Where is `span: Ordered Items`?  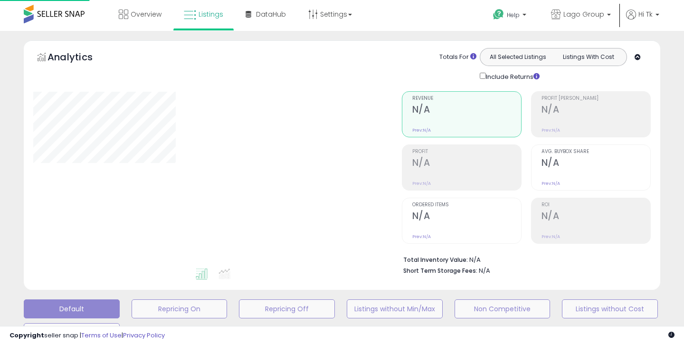 span: Ordered Items is located at coordinates (466, 205).